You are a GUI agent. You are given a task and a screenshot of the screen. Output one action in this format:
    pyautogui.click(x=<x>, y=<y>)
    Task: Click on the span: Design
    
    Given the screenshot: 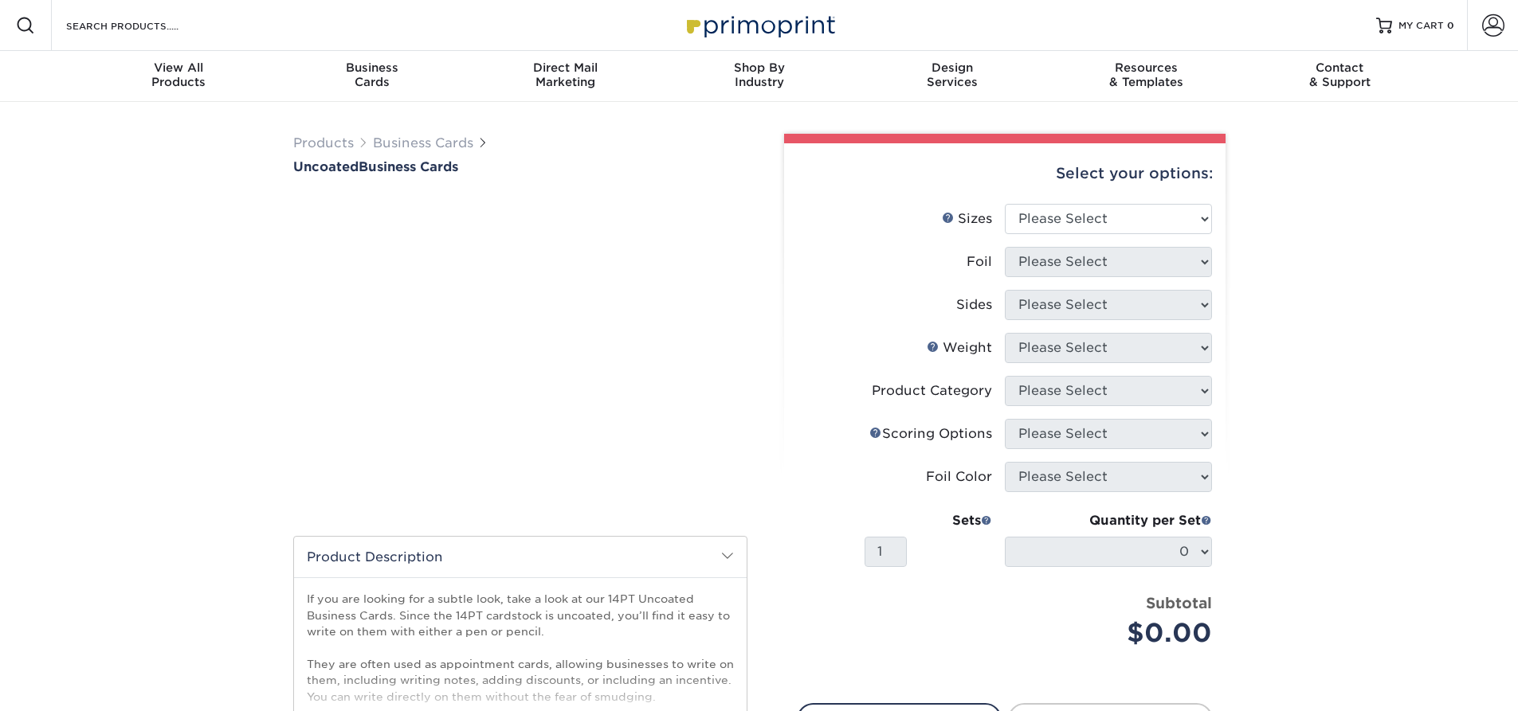 What is the action you would take?
    pyautogui.click(x=952, y=68)
    